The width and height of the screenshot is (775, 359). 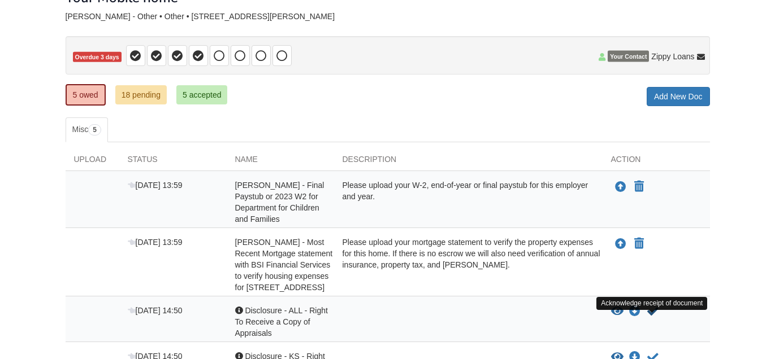 I want to click on a: 5 owed, so click(x=85, y=95).